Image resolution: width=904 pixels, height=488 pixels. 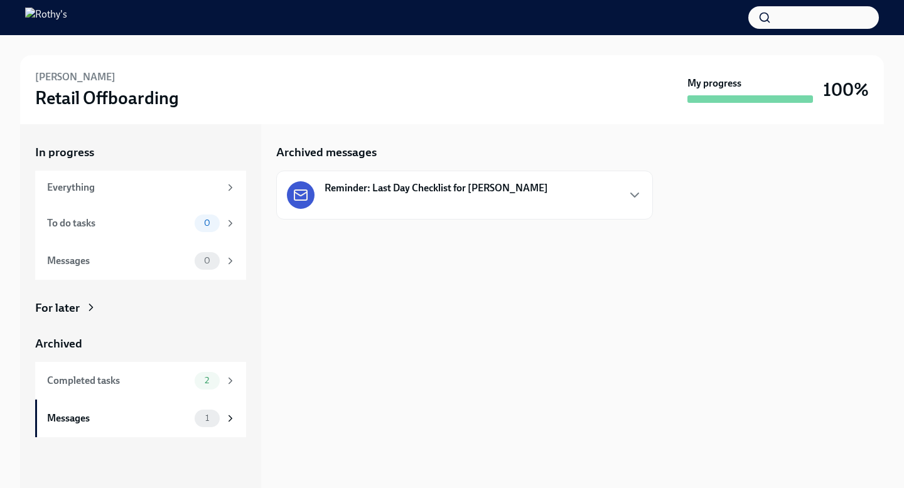 What do you see at coordinates (141, 344) in the screenshot?
I see `a: Archived` at bounding box center [141, 344].